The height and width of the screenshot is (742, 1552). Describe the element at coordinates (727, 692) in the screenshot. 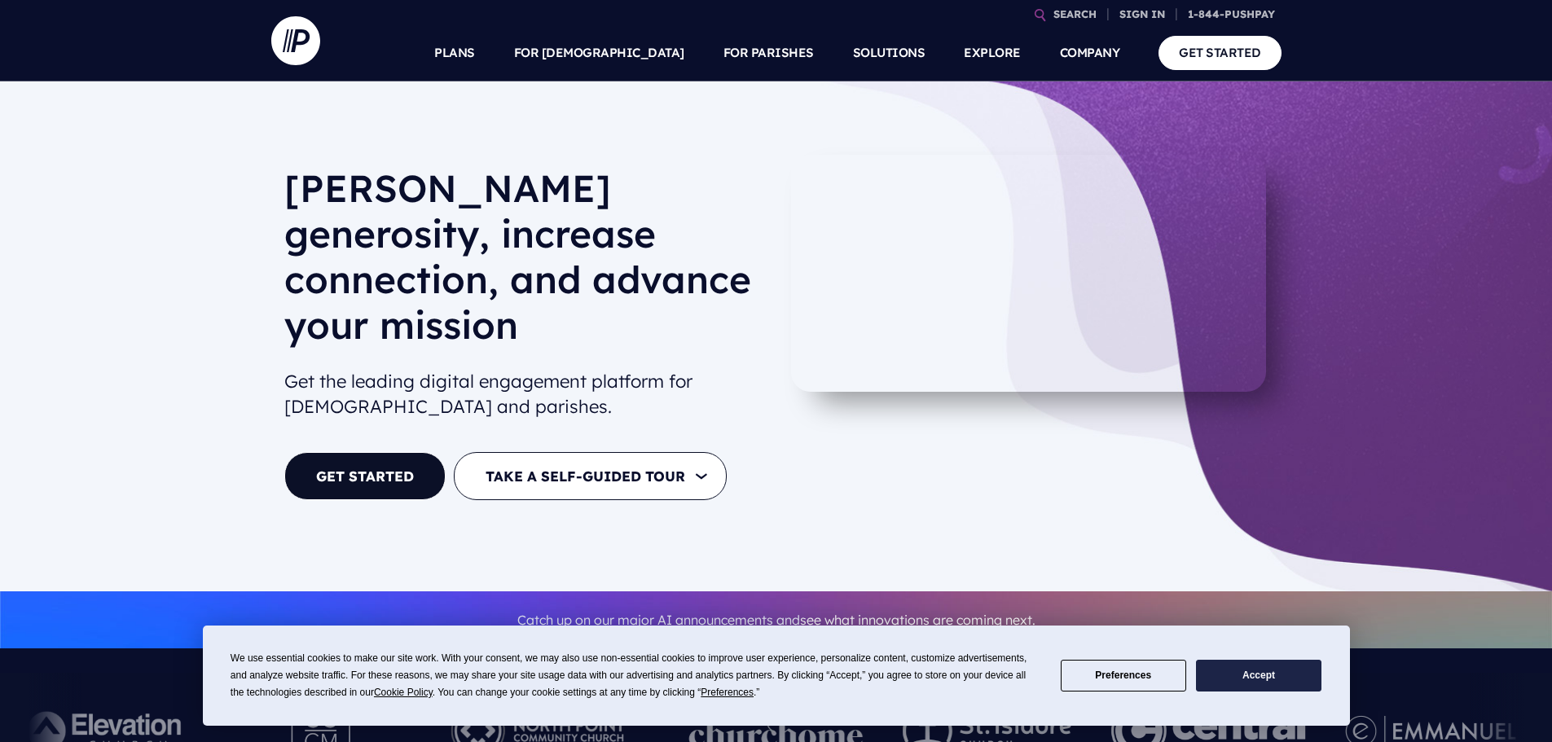

I see `span: Preferences` at that location.